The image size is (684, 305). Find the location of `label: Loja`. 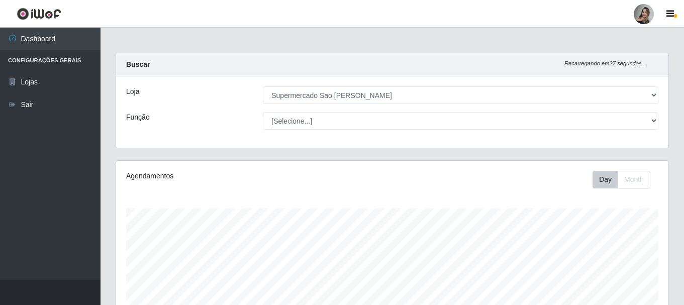

label: Loja is located at coordinates (133, 92).